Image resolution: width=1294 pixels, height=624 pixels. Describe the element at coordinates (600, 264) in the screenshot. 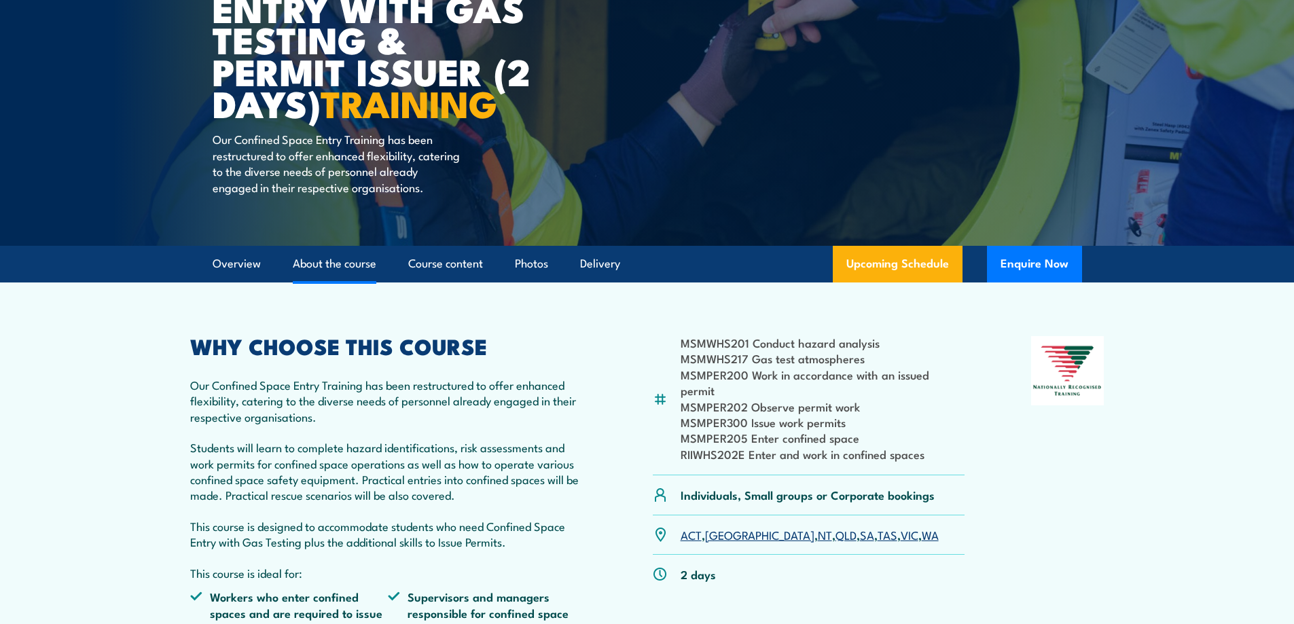

I see `a: Delivery` at that location.